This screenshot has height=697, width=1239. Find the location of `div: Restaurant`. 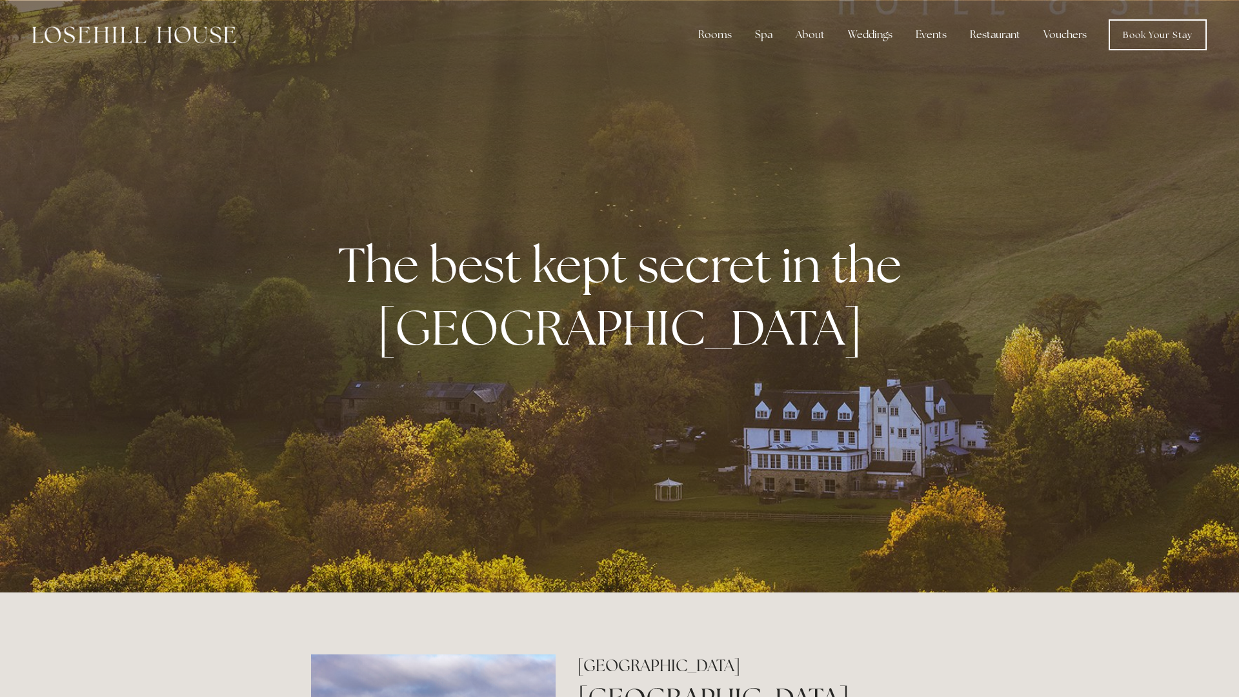

div: Restaurant is located at coordinates (995, 35).